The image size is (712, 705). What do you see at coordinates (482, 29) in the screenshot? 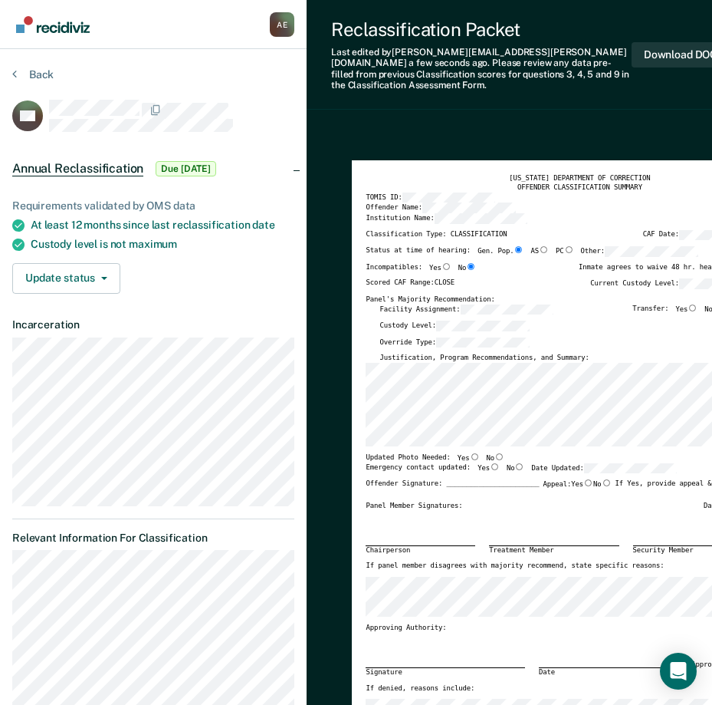
I see `div: Reclassification Packet` at bounding box center [482, 29].